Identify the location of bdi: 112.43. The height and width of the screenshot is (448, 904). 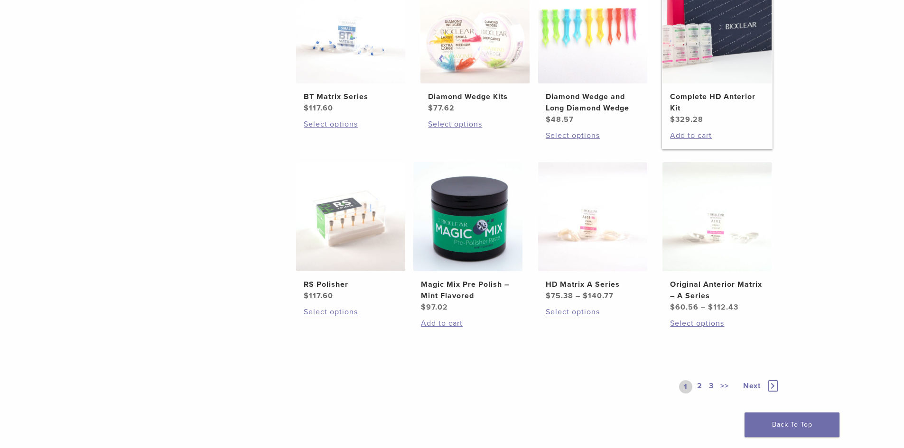
(723, 307).